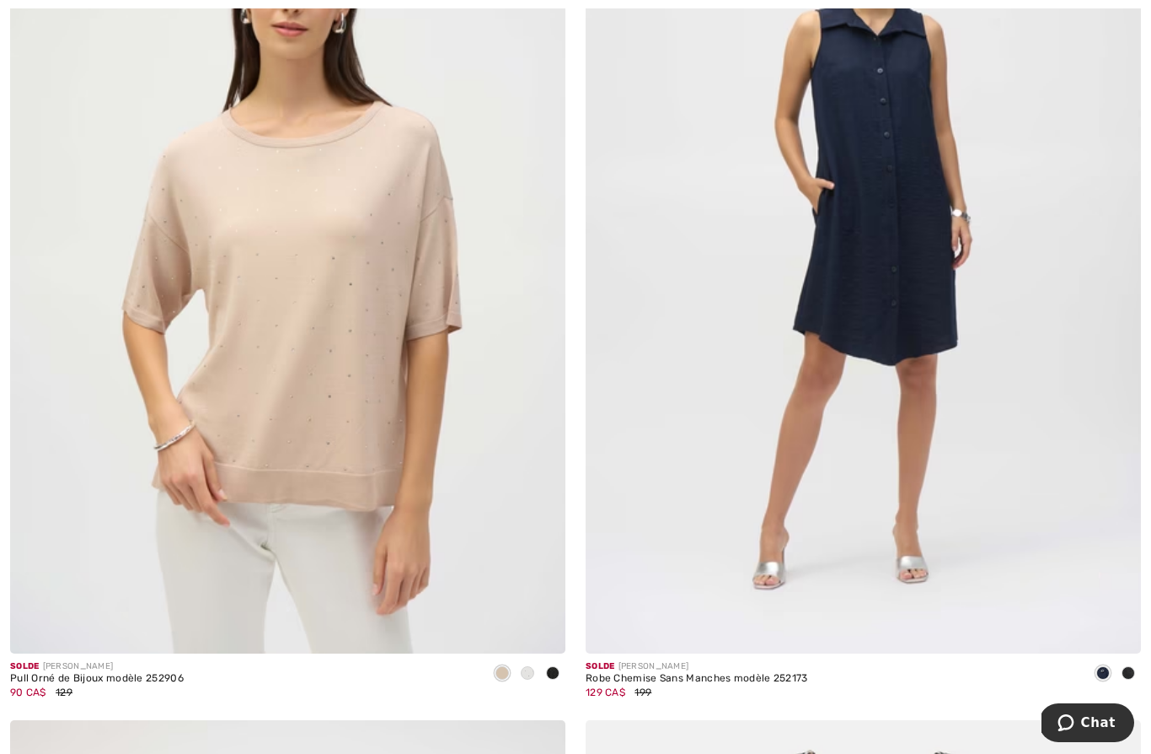 This screenshot has width=1151, height=754. Describe the element at coordinates (1103, 674) in the screenshot. I see `div: Midnight Blue` at that location.